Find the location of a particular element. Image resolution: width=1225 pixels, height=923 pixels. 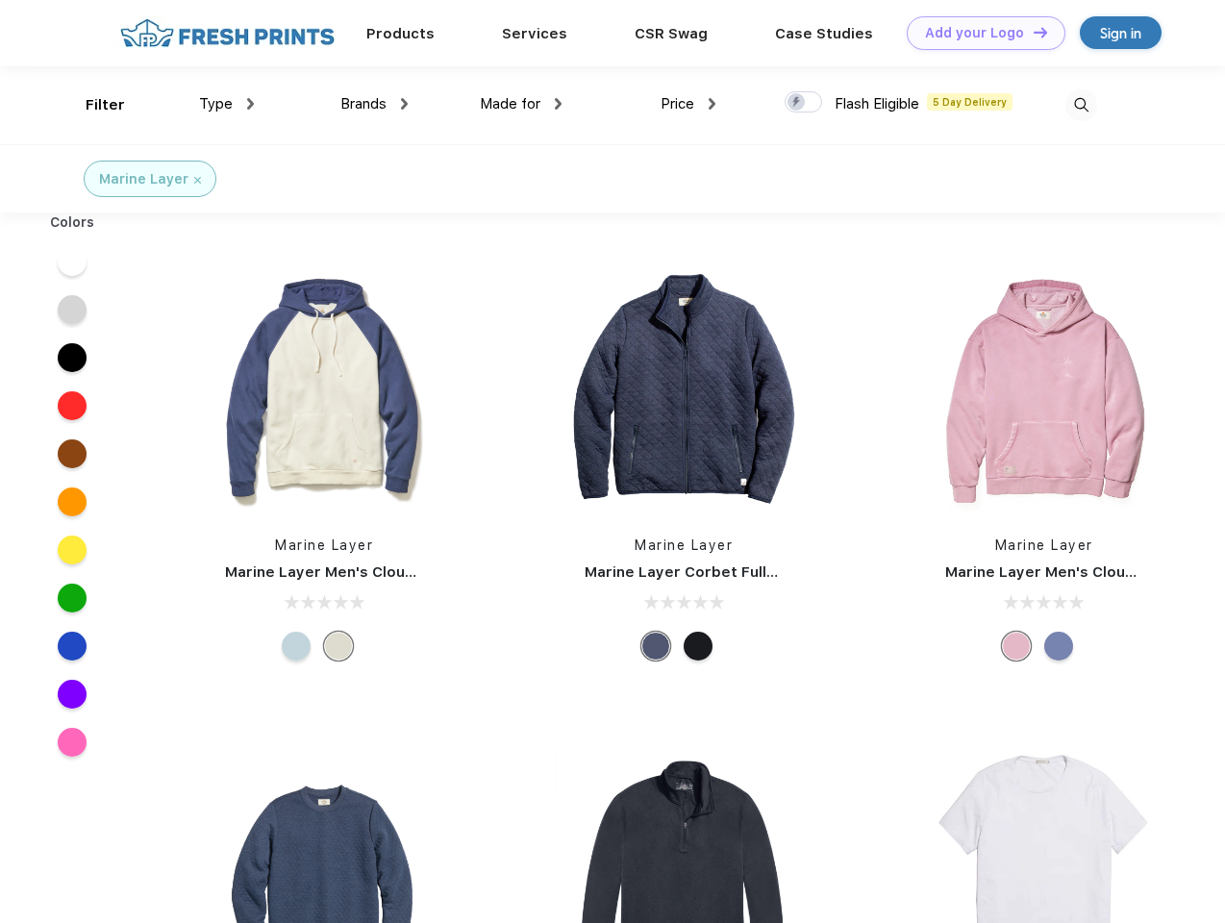

span: 5 Day Delivery is located at coordinates (969, 102).